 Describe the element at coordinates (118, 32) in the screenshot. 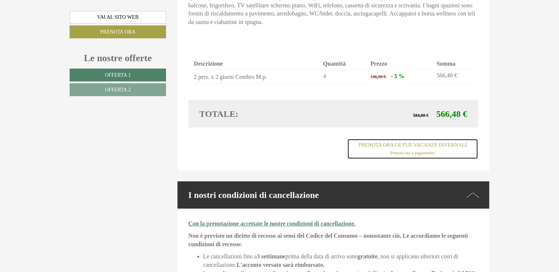

I see `a: Prenota ora` at that location.